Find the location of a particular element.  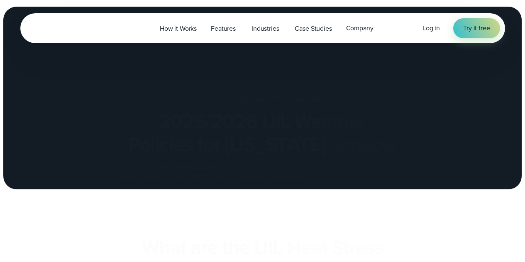

span: Try it free is located at coordinates (476, 28).